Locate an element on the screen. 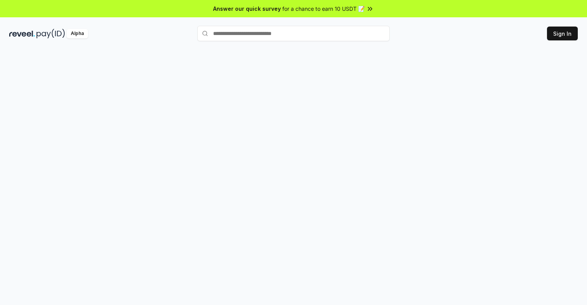  span: for a chance to earn 10 USDT 📝 is located at coordinates (323, 8).